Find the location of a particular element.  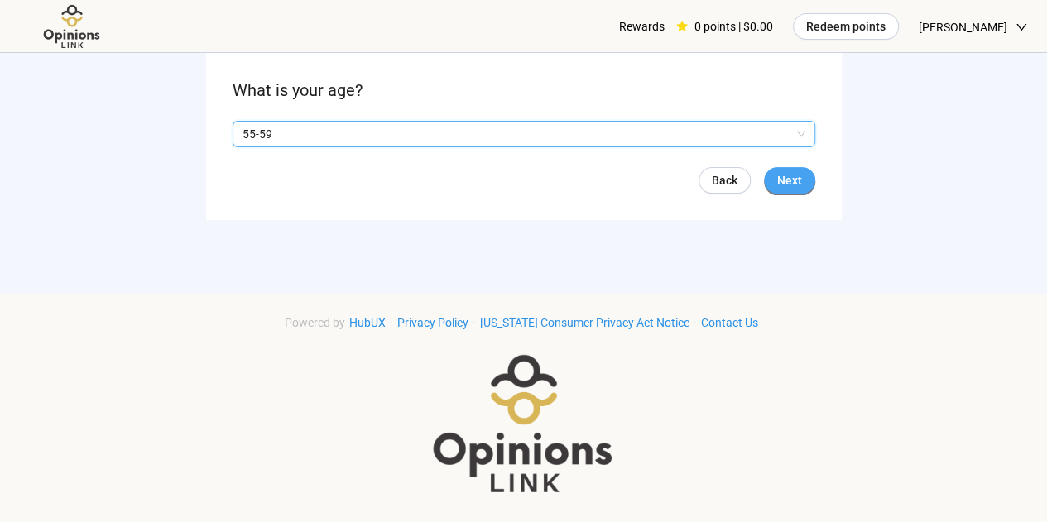

span: Next is located at coordinates (789, 180).